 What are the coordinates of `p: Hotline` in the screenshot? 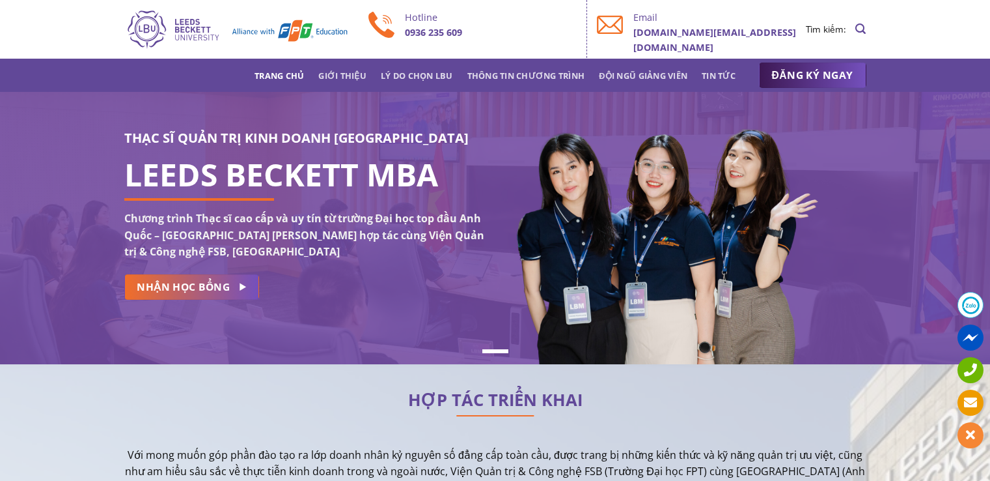 It's located at (491, 17).